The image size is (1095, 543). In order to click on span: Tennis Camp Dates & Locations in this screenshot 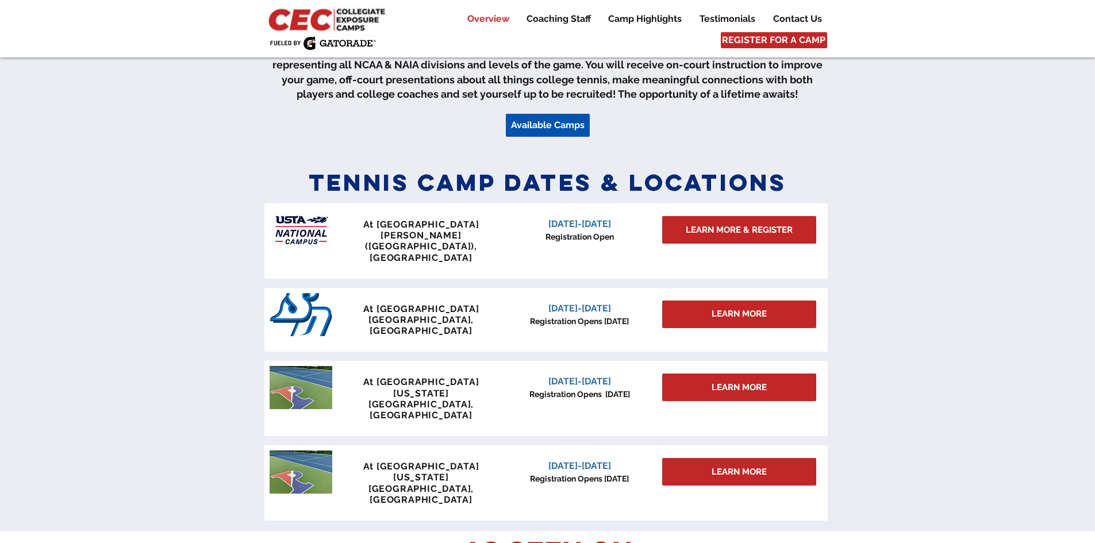, I will do `click(548, 182)`.